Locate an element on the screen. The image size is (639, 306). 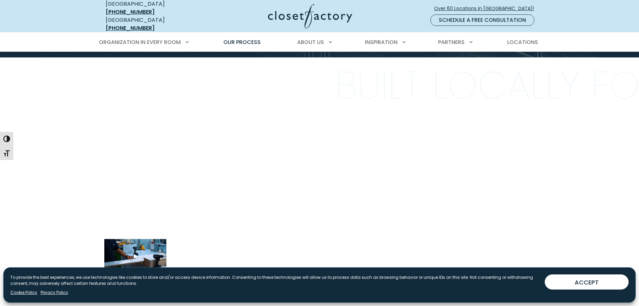
span: About Us is located at coordinates (311, 42).